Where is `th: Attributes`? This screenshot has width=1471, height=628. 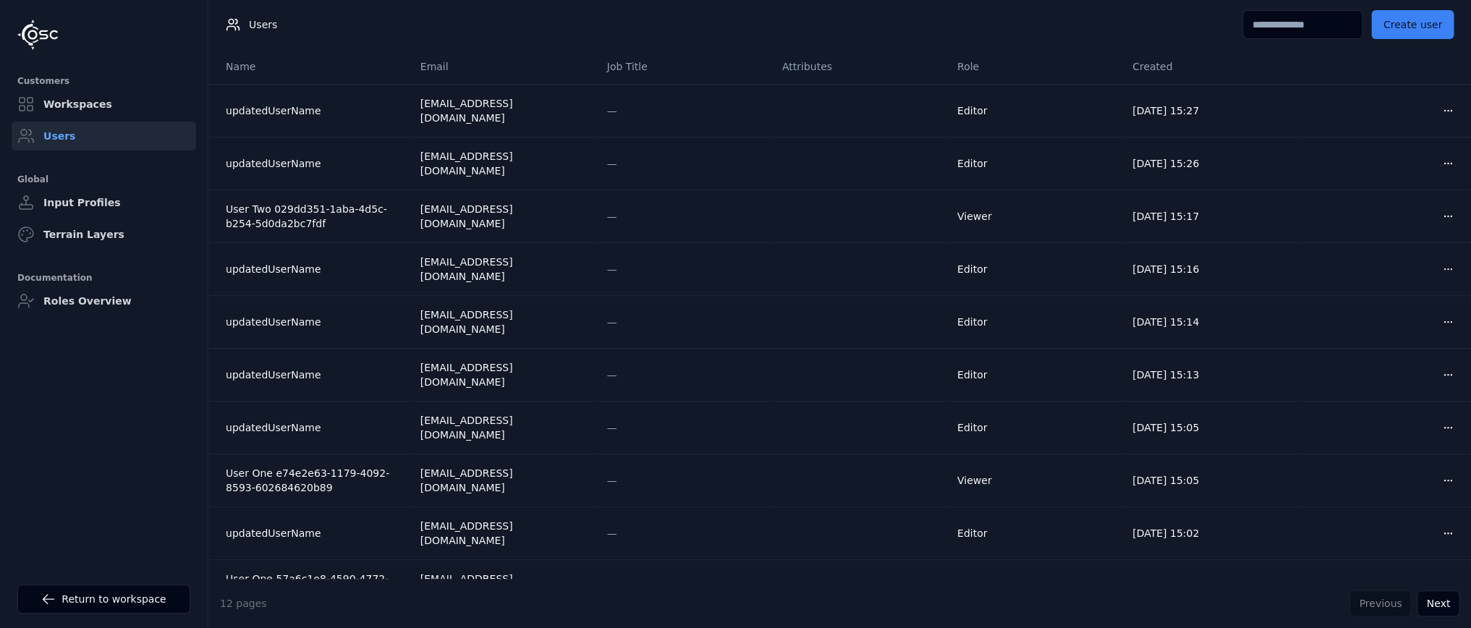
th: Attributes is located at coordinates (858, 67).